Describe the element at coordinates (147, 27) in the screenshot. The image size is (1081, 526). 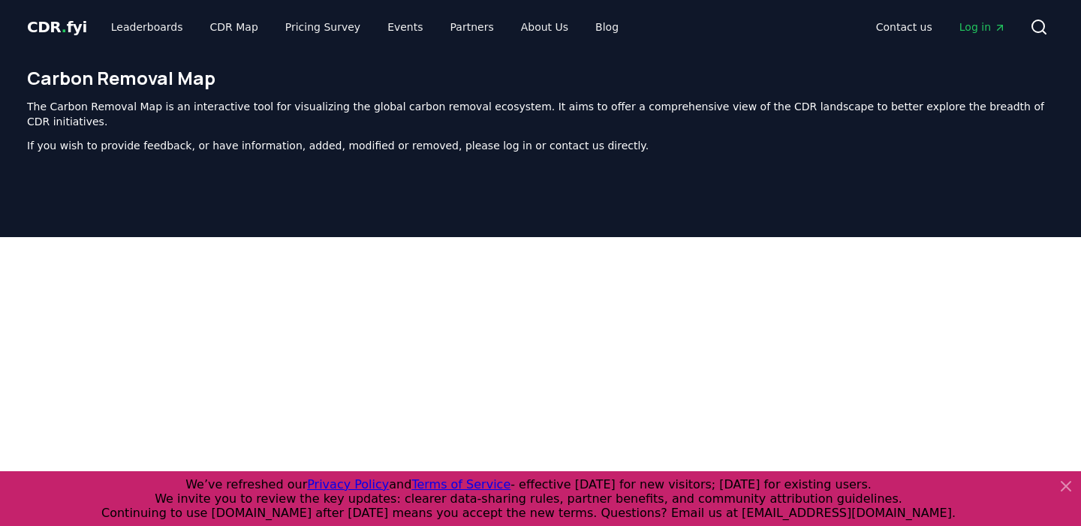
I see `a: Leaderboards` at that location.